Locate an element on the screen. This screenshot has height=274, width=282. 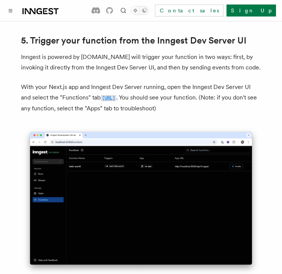
a: Contact sales is located at coordinates (189, 10).